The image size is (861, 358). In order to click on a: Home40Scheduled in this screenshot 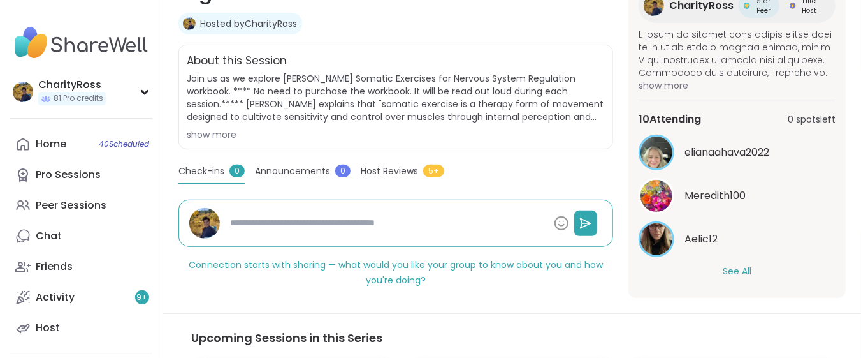, I will do `click(81, 144)`.